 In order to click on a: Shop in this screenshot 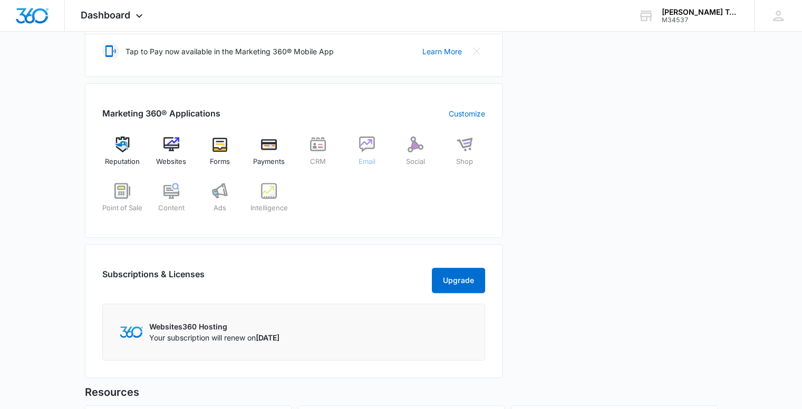, I will do `click(464, 156)`.